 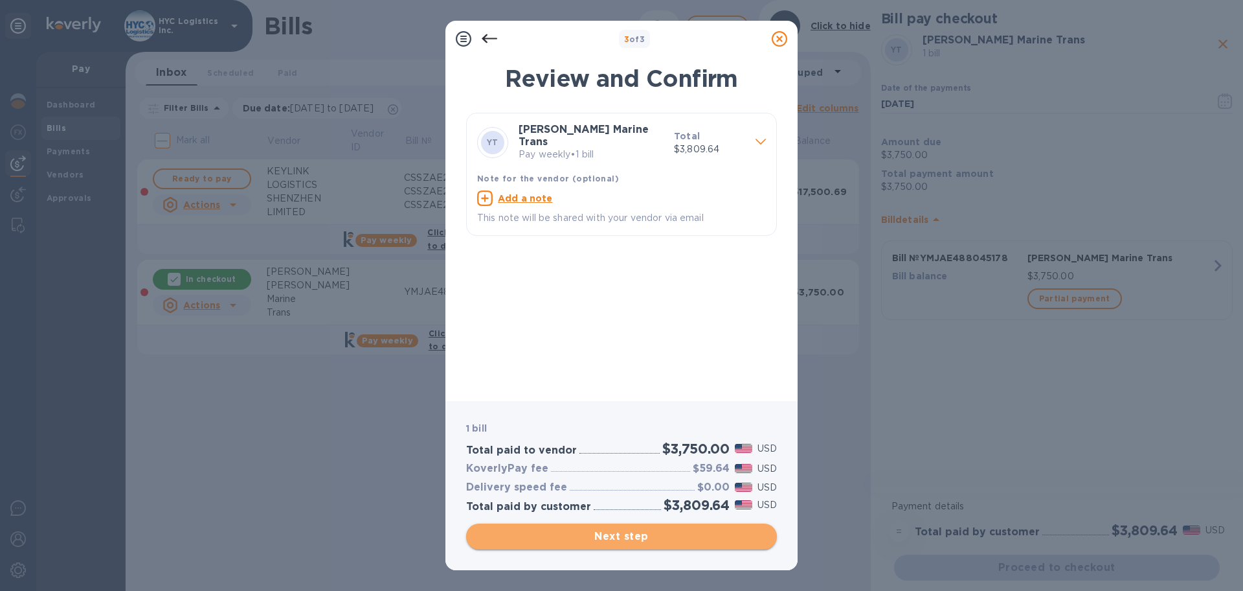 What do you see at coordinates (687, 136) in the screenshot?
I see `b: Total` at bounding box center [687, 136].